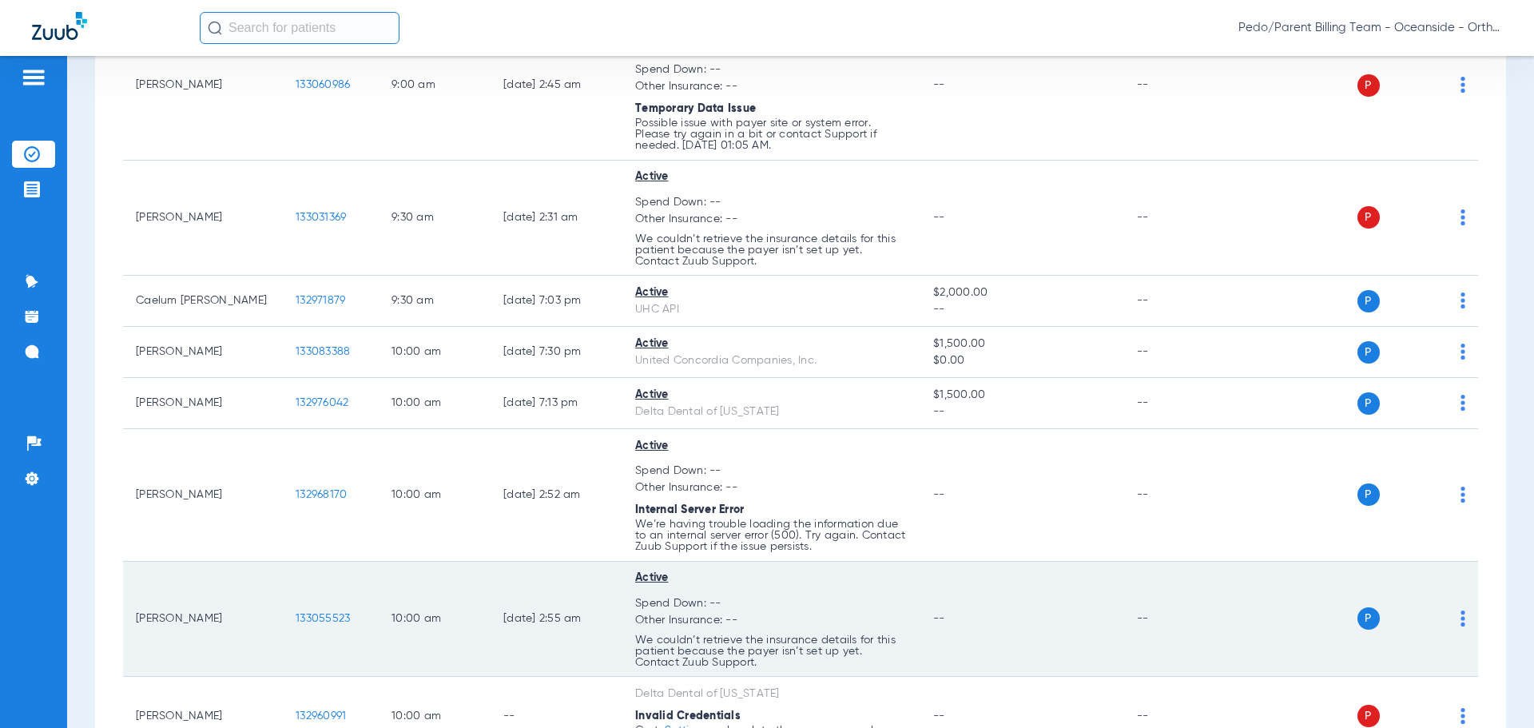 The image size is (1534, 728). Describe the element at coordinates (59, 26) in the screenshot. I see `img: Zuub Logo` at that location.